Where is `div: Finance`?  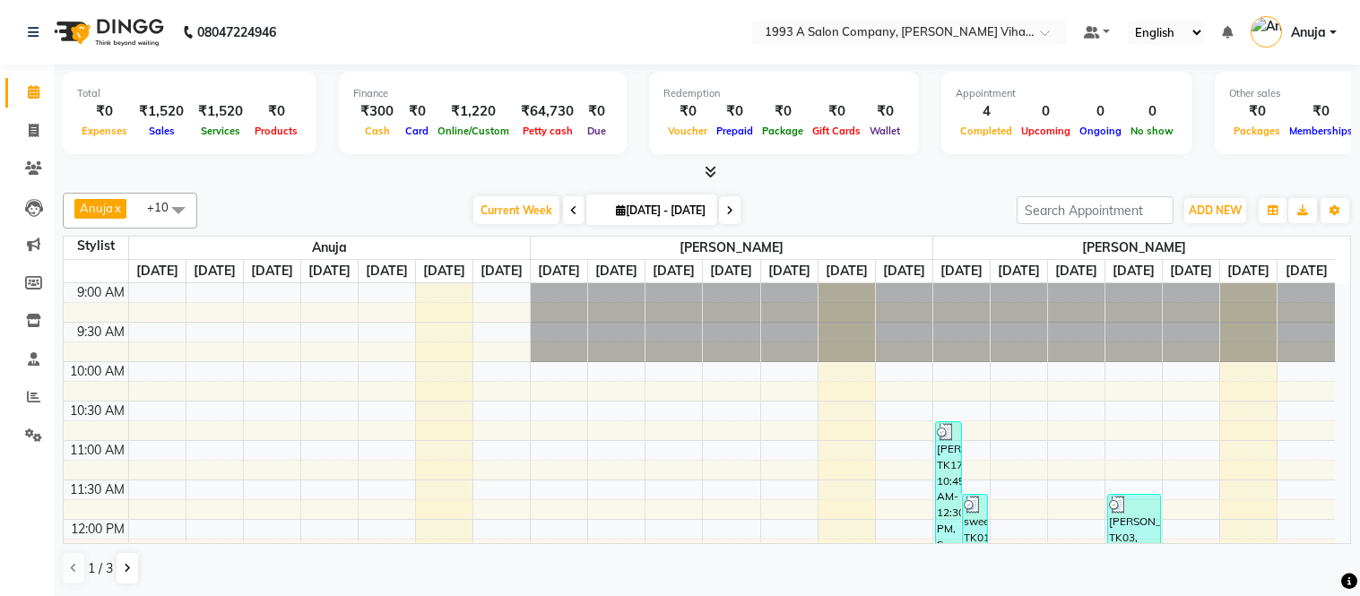 div: Finance is located at coordinates (482, 93).